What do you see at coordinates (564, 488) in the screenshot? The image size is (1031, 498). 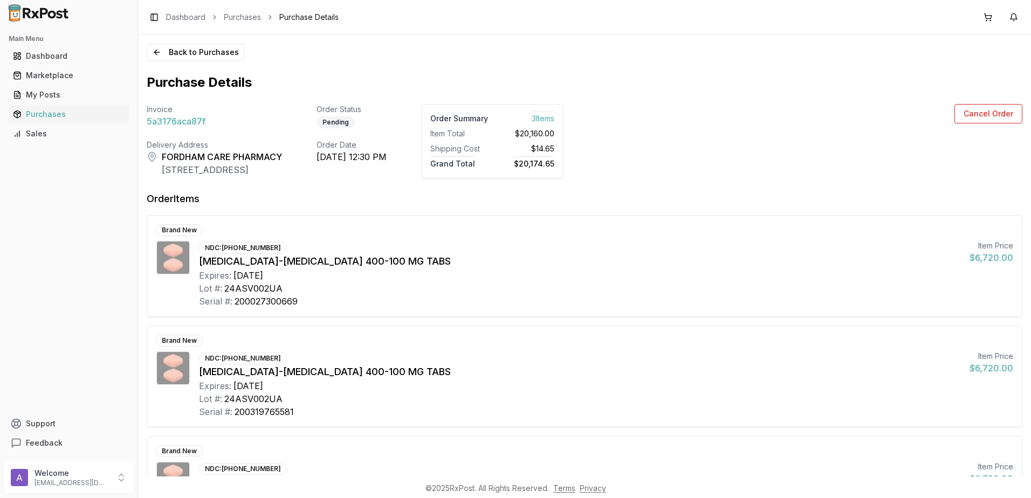 I see `a: Terms` at bounding box center [564, 488].